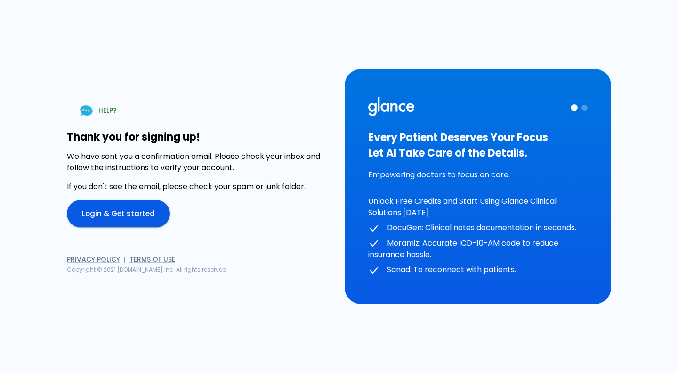 Image resolution: width=678 pixels, height=373 pixels. I want to click on p: DocuGen: Clinical notes documentation in seconds., so click(478, 228).